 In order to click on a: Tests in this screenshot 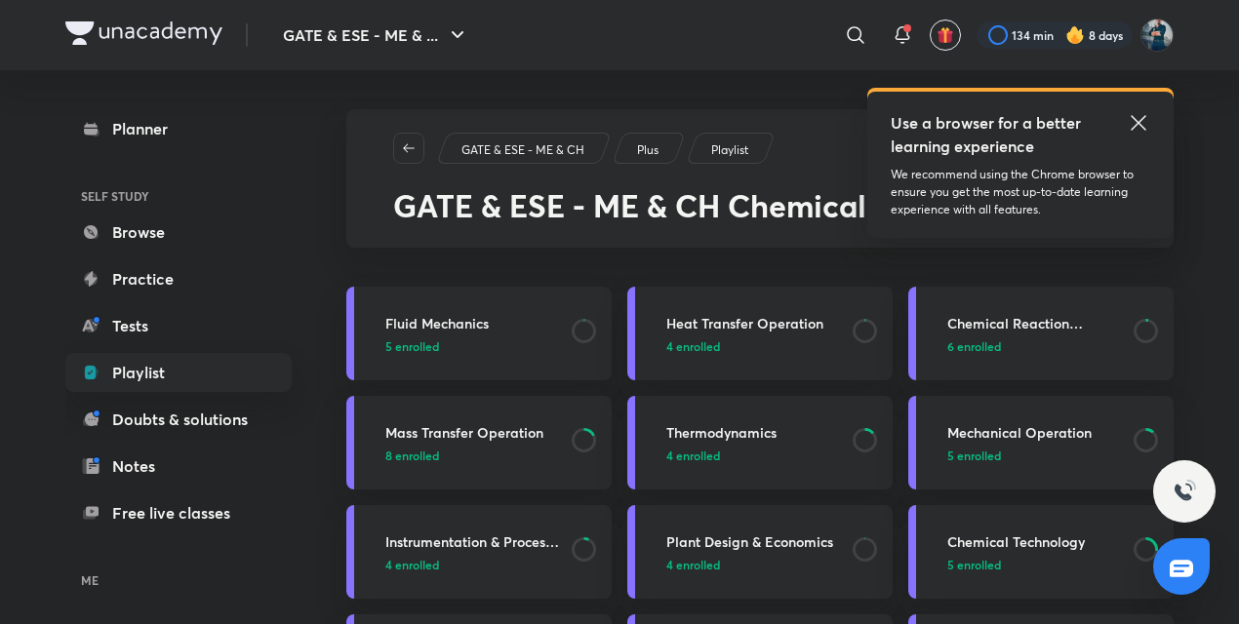, I will do `click(179, 326)`.